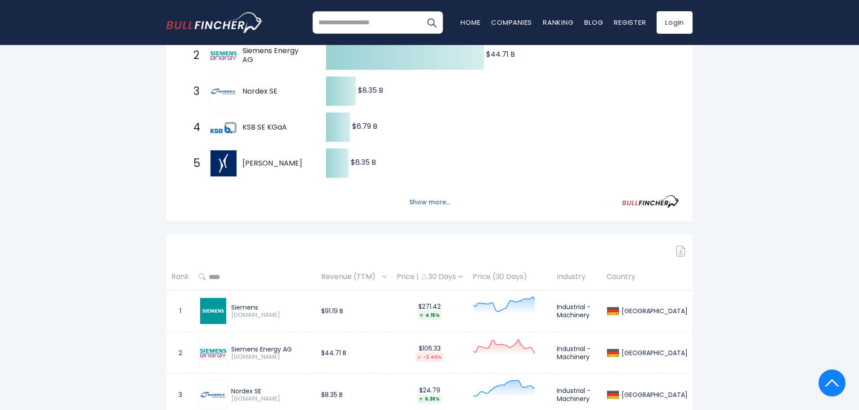  What do you see at coordinates (193, 163) in the screenshot?
I see `span: 5` at bounding box center [193, 163].